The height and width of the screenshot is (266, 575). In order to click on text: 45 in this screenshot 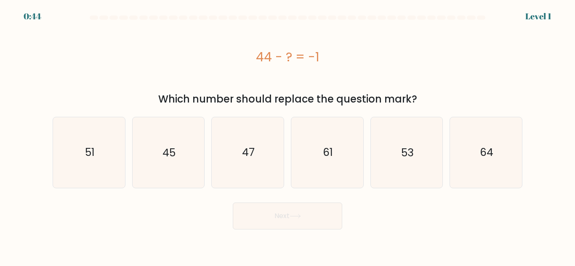, I will do `click(169, 152)`.